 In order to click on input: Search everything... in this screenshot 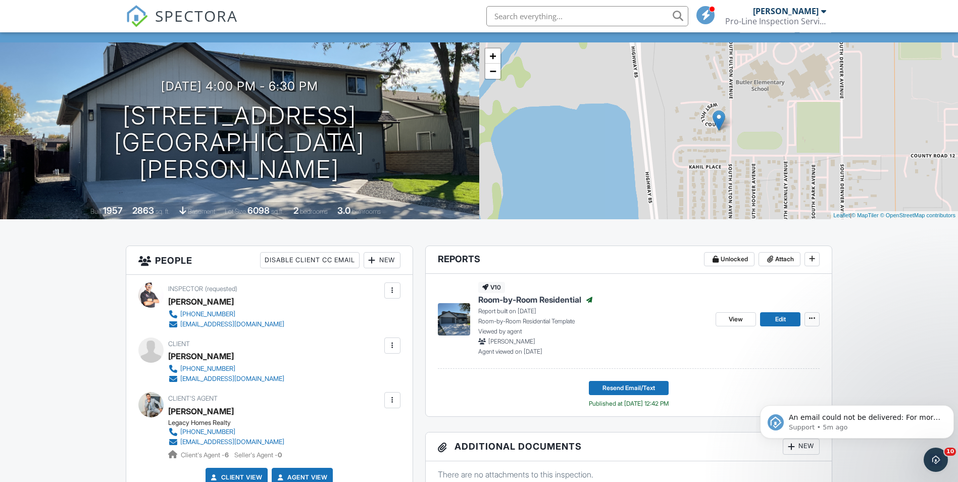, I will do `click(587, 16)`.